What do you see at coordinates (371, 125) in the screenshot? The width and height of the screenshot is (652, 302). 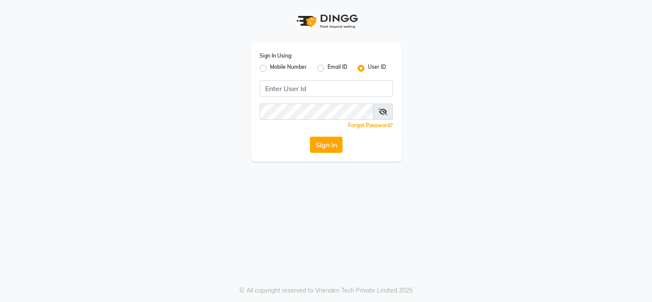 I see `a: Forgot Password?` at bounding box center [371, 125].